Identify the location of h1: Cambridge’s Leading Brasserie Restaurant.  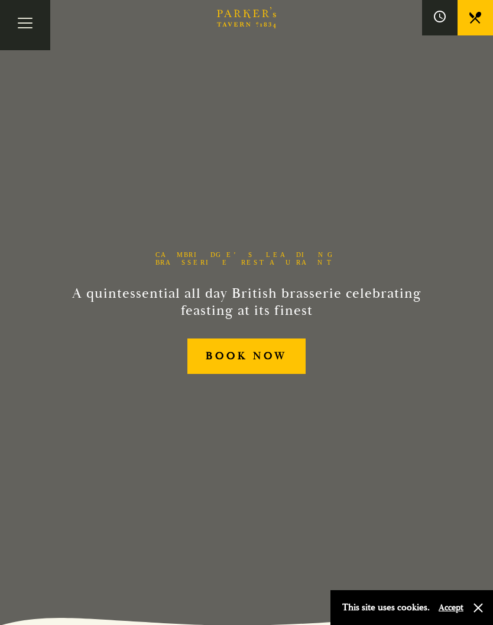
(246, 259).